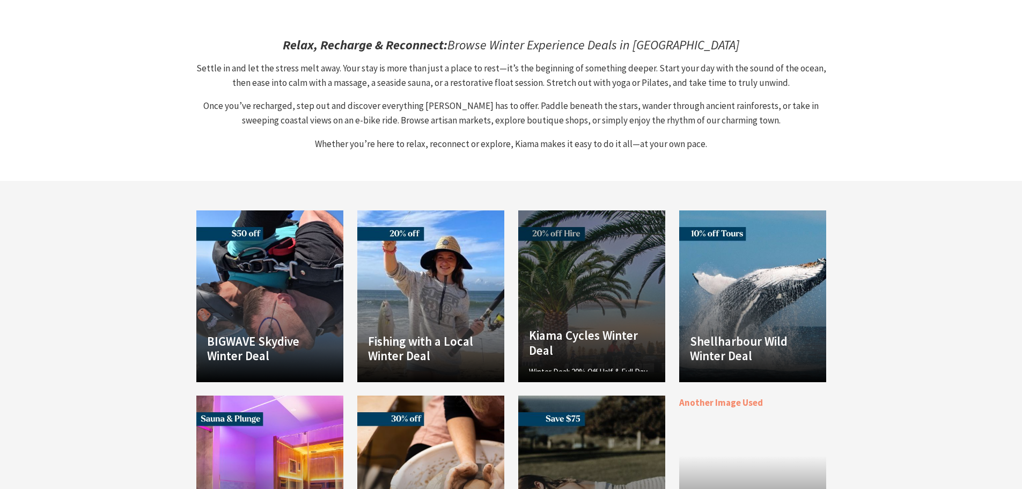 Image resolution: width=1022 pixels, height=489 pixels. I want to click on p: Settle in and let the stress melt away. Your stay is more than just a place to rest—it’s the begi..., so click(511, 76).